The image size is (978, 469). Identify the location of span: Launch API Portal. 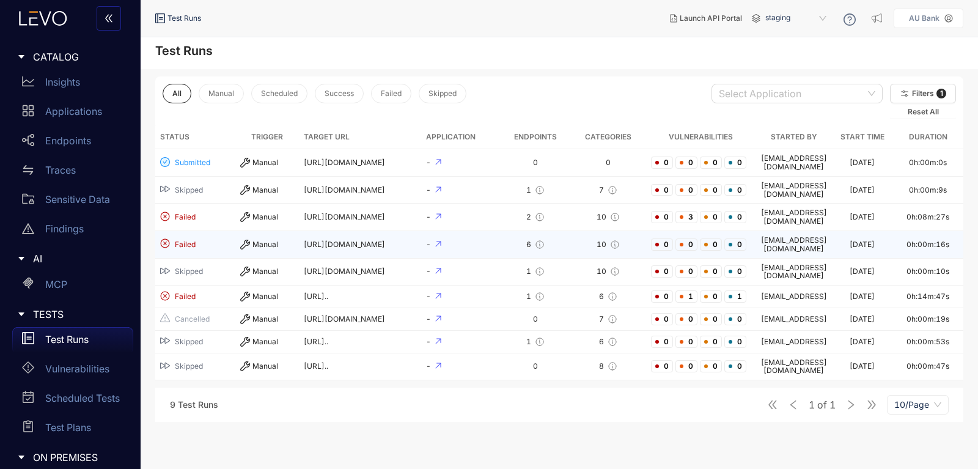
(711, 18).